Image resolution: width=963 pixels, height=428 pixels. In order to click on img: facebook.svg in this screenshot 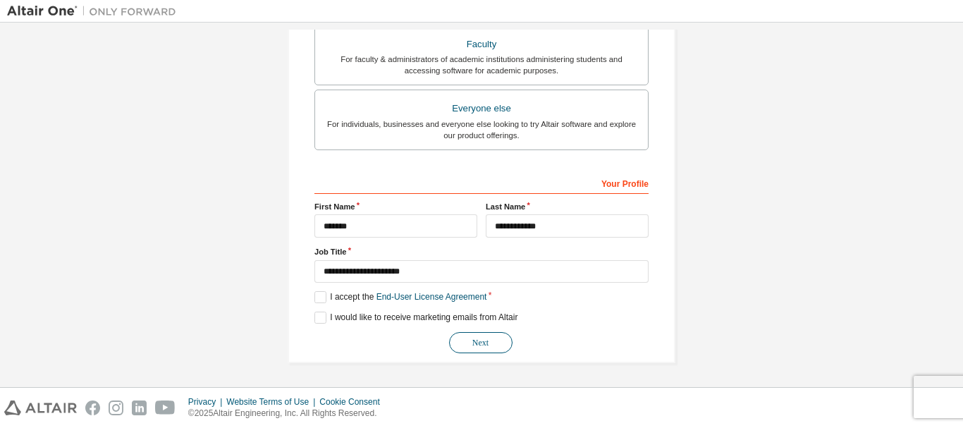, I will do `click(92, 407)`.